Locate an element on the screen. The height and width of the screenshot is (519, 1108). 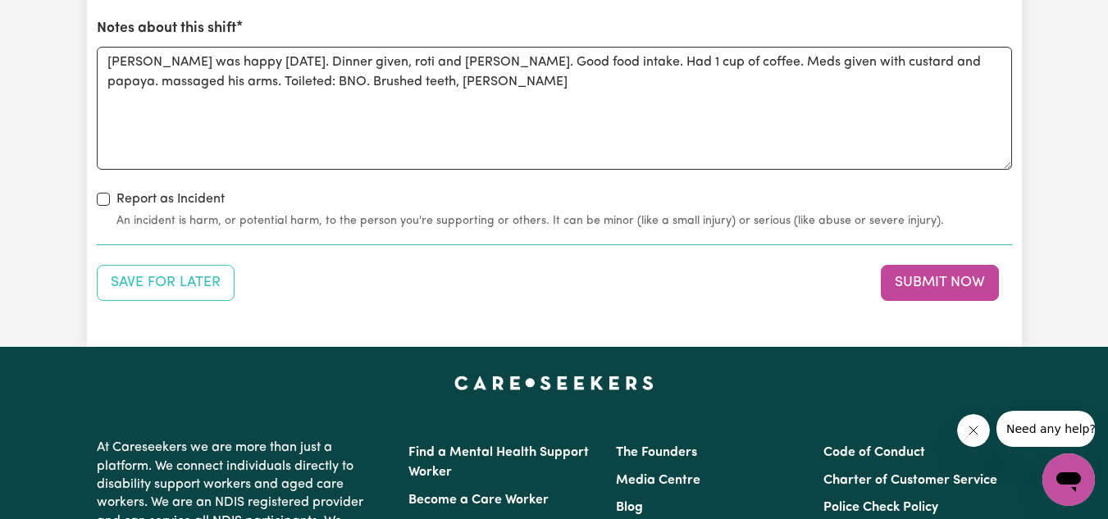
a: Find a Mental Health Support Worker is located at coordinates (499, 463).